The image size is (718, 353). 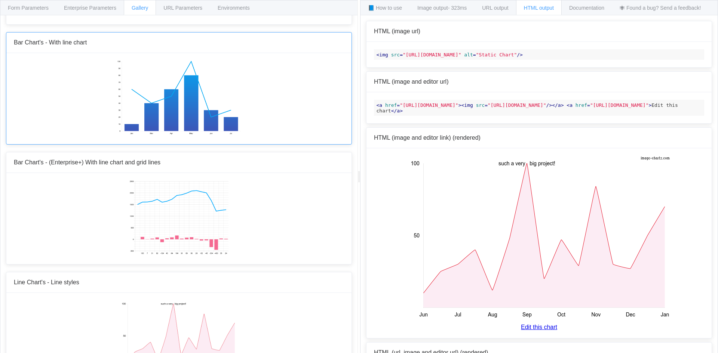 I want to click on span: Enterprise Parameters, so click(x=90, y=8).